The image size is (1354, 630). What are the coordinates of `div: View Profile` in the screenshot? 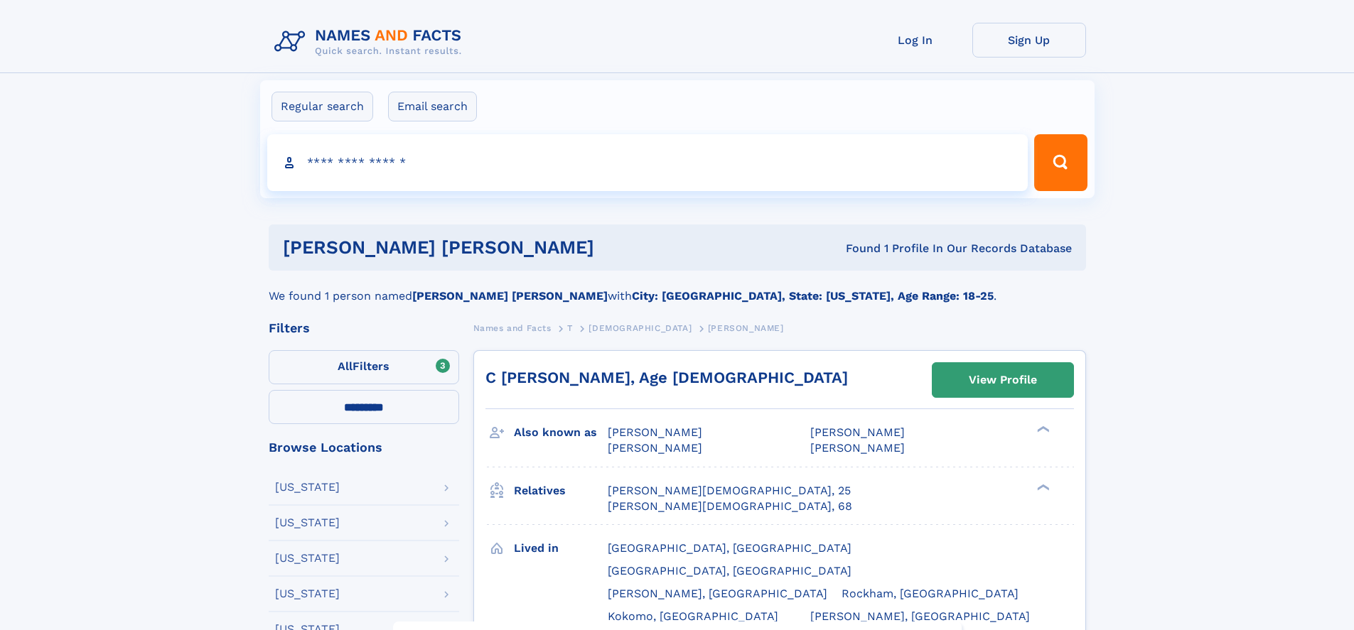 It's located at (1003, 380).